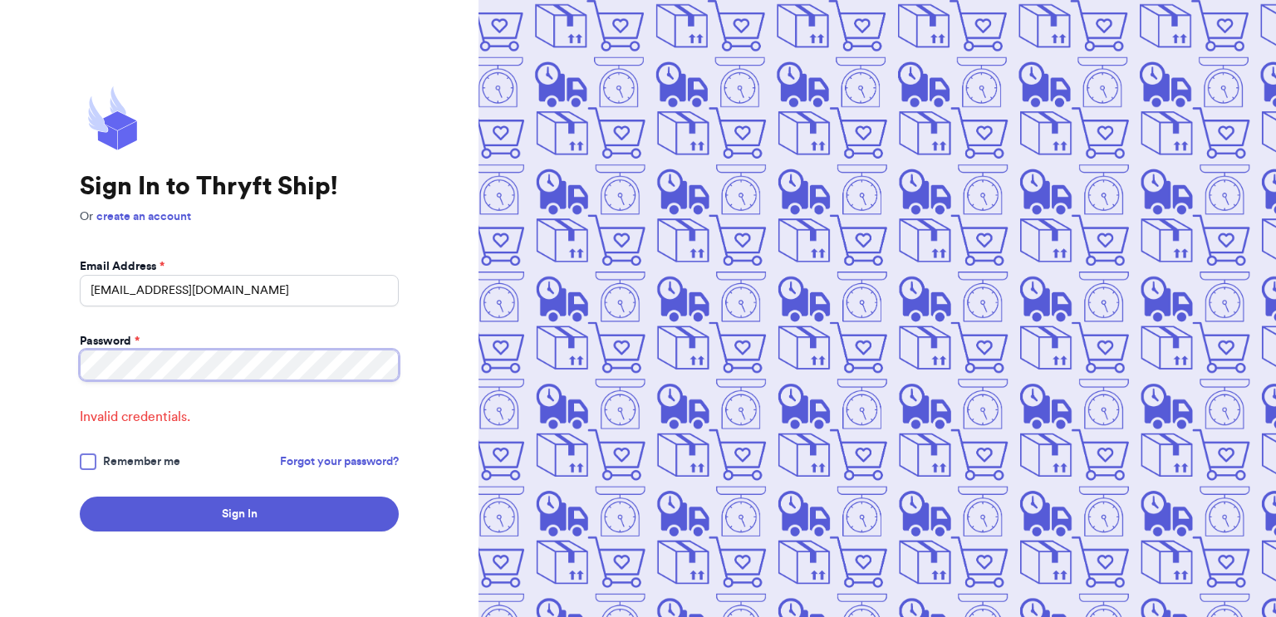  I want to click on h1: Sign In to Thryft Ship!, so click(239, 187).